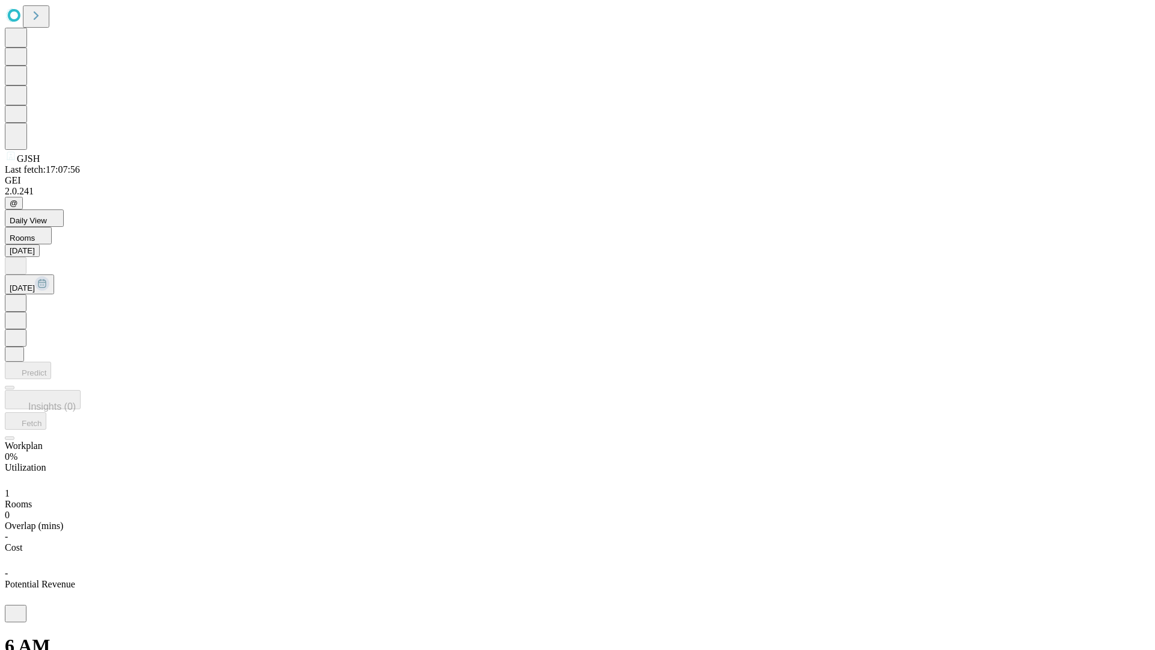  Describe the element at coordinates (7, 514) in the screenshot. I see `span: 0` at that location.